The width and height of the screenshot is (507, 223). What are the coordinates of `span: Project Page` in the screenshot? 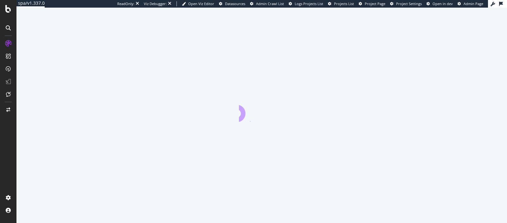 It's located at (375, 3).